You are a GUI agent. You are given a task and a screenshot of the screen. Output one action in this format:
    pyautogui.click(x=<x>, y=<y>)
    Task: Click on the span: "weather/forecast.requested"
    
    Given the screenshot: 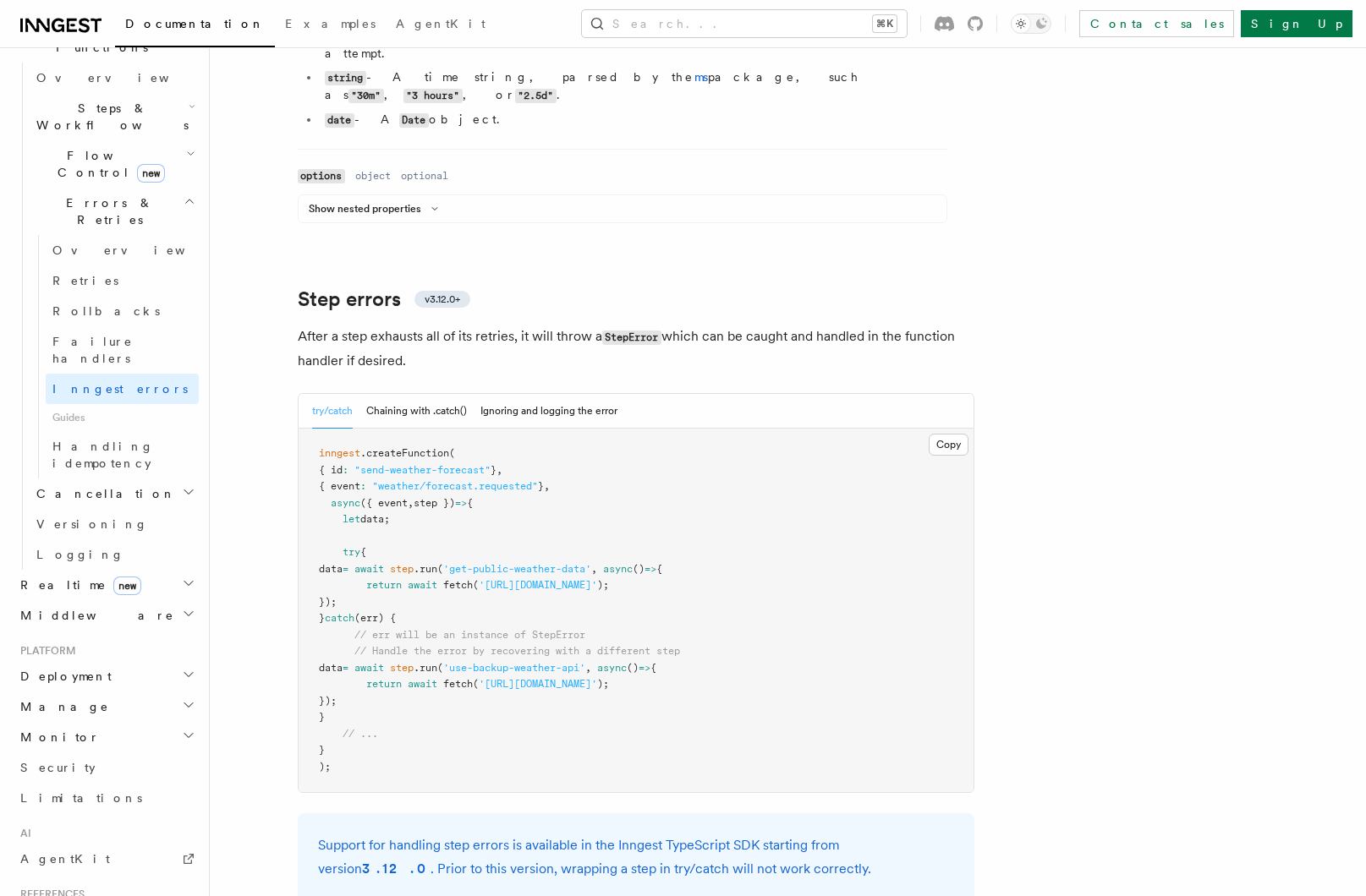 What is the action you would take?
    pyautogui.click(x=455, y=486)
    